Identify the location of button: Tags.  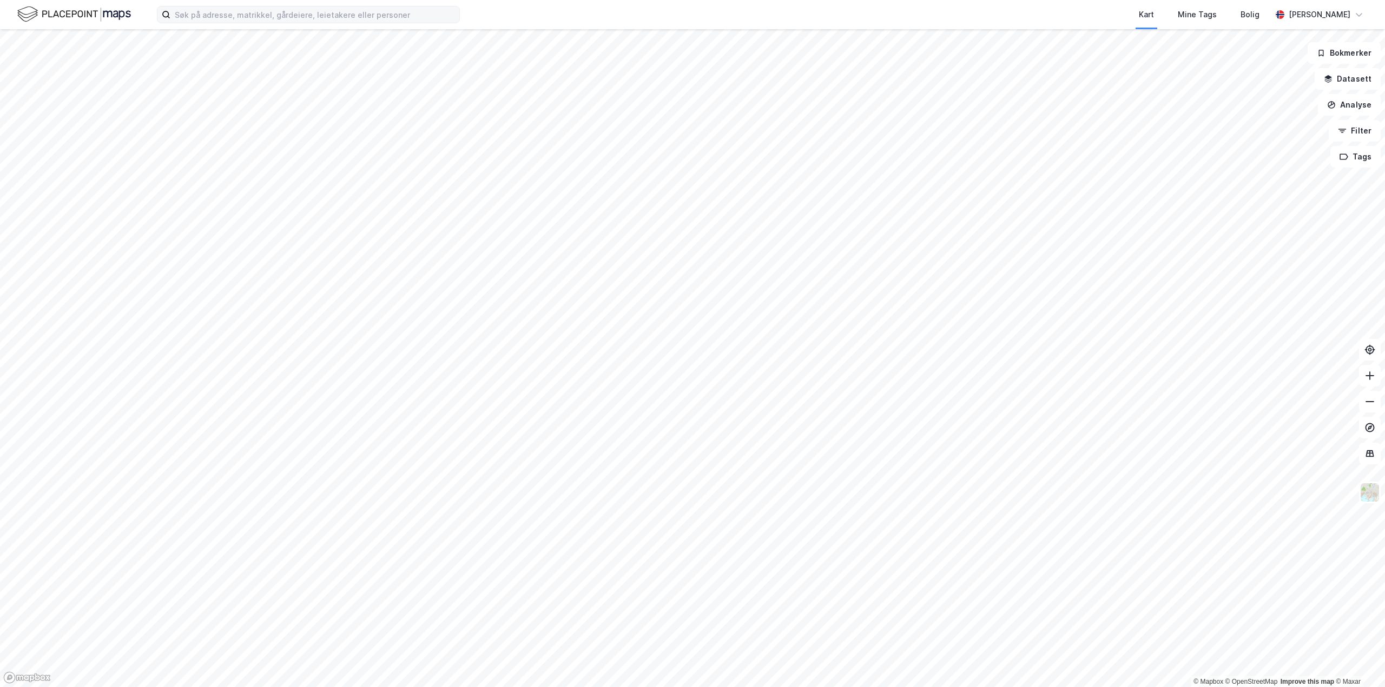
(1355, 157).